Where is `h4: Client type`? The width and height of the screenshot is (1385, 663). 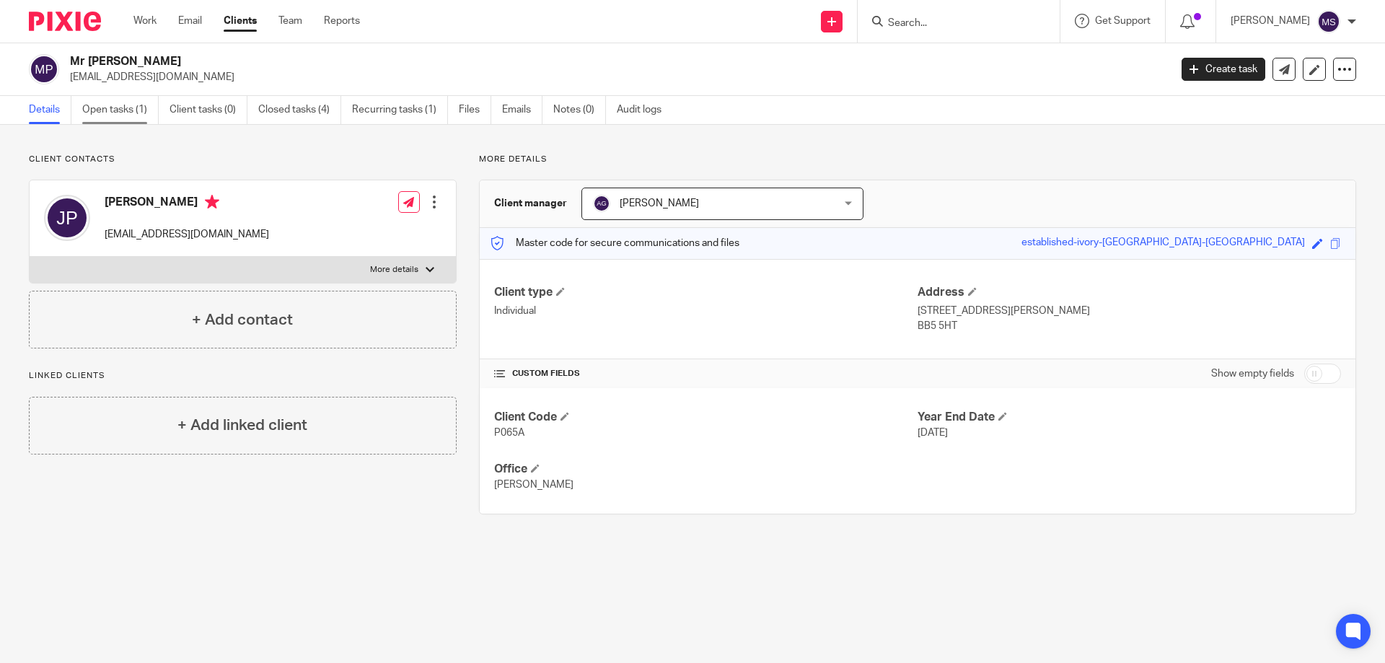 h4: Client type is located at coordinates (705, 292).